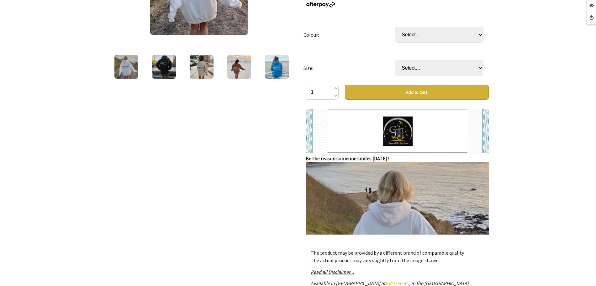  Describe the element at coordinates (349, 35) in the screenshot. I see `td: Colour:` at that location.